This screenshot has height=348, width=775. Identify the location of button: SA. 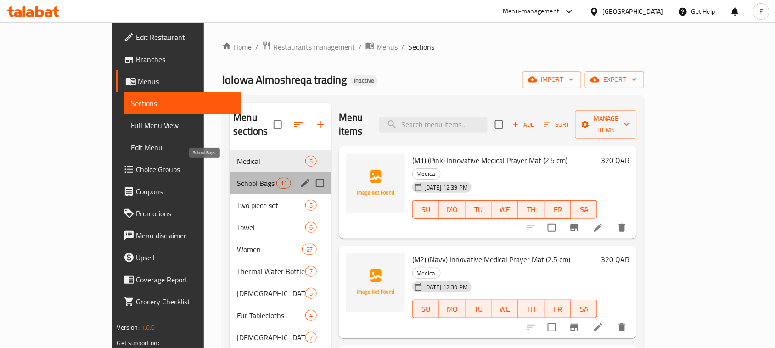
(584, 309).